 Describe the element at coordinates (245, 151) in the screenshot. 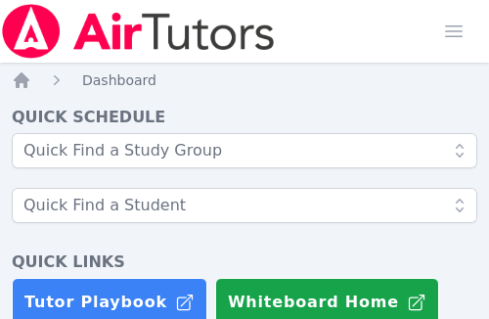

I see `input: Quick Find a Study Group` at that location.